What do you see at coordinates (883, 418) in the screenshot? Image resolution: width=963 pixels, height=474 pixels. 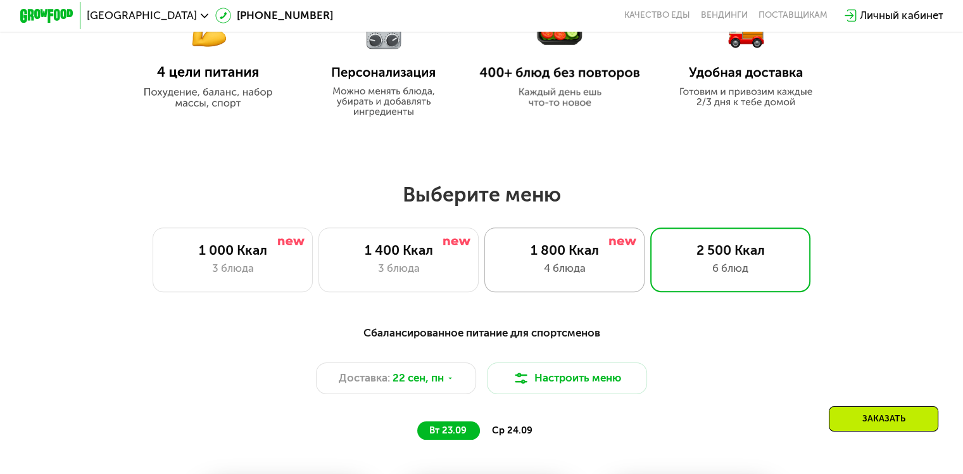 I see `div: Заказать` at bounding box center [883, 418].